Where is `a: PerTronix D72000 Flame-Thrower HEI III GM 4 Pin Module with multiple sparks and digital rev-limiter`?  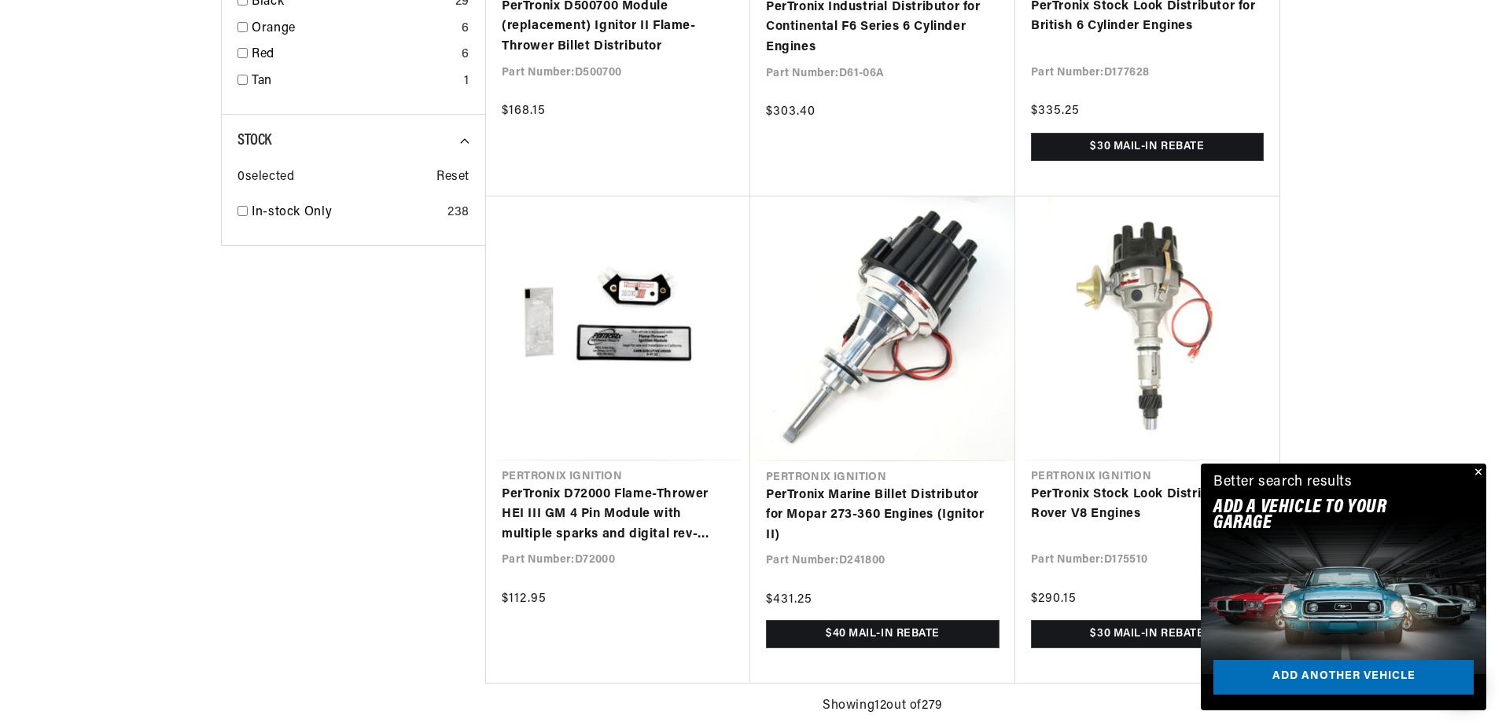 a: PerTronix D72000 Flame-Thrower HEI III GM 4 Pin Module with multiple sparks and digital rev-limiter is located at coordinates (618, 515).